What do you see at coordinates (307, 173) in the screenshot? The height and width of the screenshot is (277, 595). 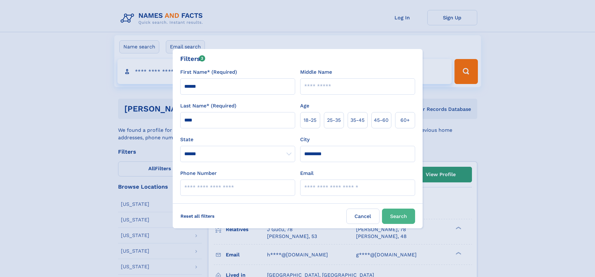 I see `label: Email` at bounding box center [307, 173].